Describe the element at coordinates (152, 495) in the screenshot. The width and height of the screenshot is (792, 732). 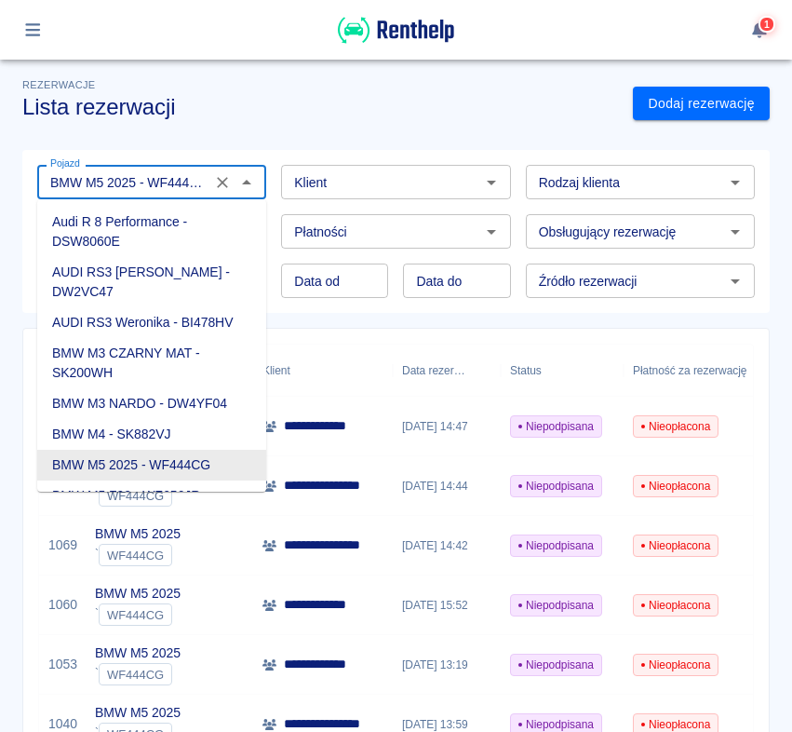
I see `li: BMW M5 F90 - WZ656JR` at that location.